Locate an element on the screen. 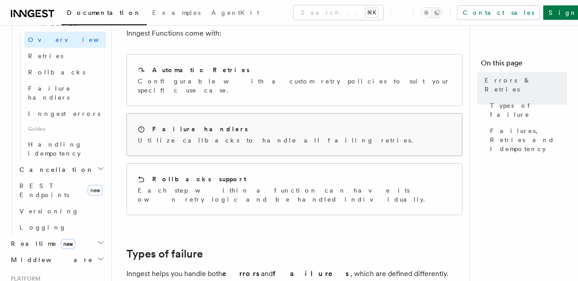  span: Retries is located at coordinates (46, 56).